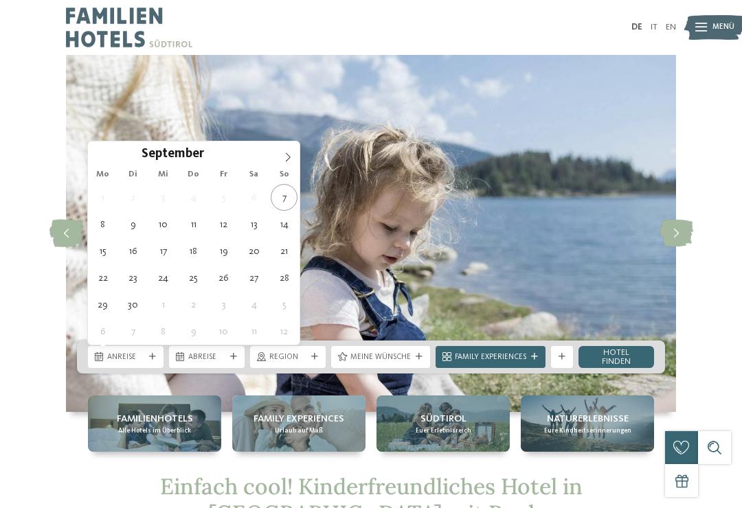  Describe the element at coordinates (102, 251) in the screenshot. I see `span: September 15, 2025` at that location.